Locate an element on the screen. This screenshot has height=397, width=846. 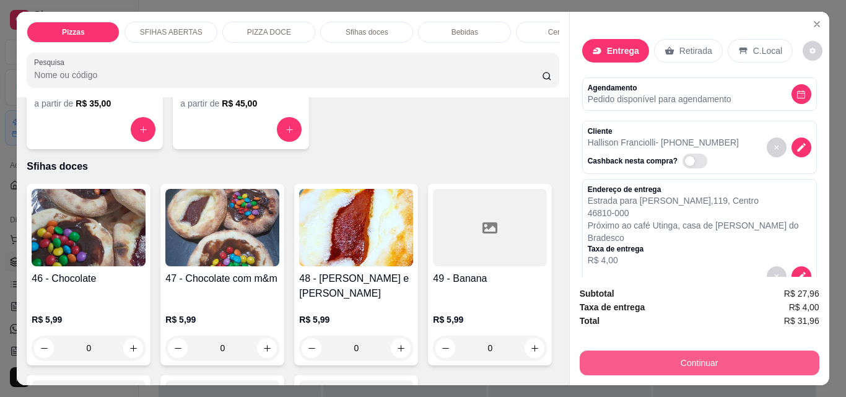
strong: Total is located at coordinates (590, 321).